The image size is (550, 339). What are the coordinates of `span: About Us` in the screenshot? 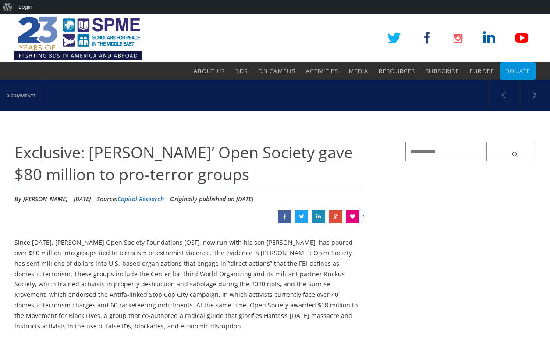 It's located at (209, 71).